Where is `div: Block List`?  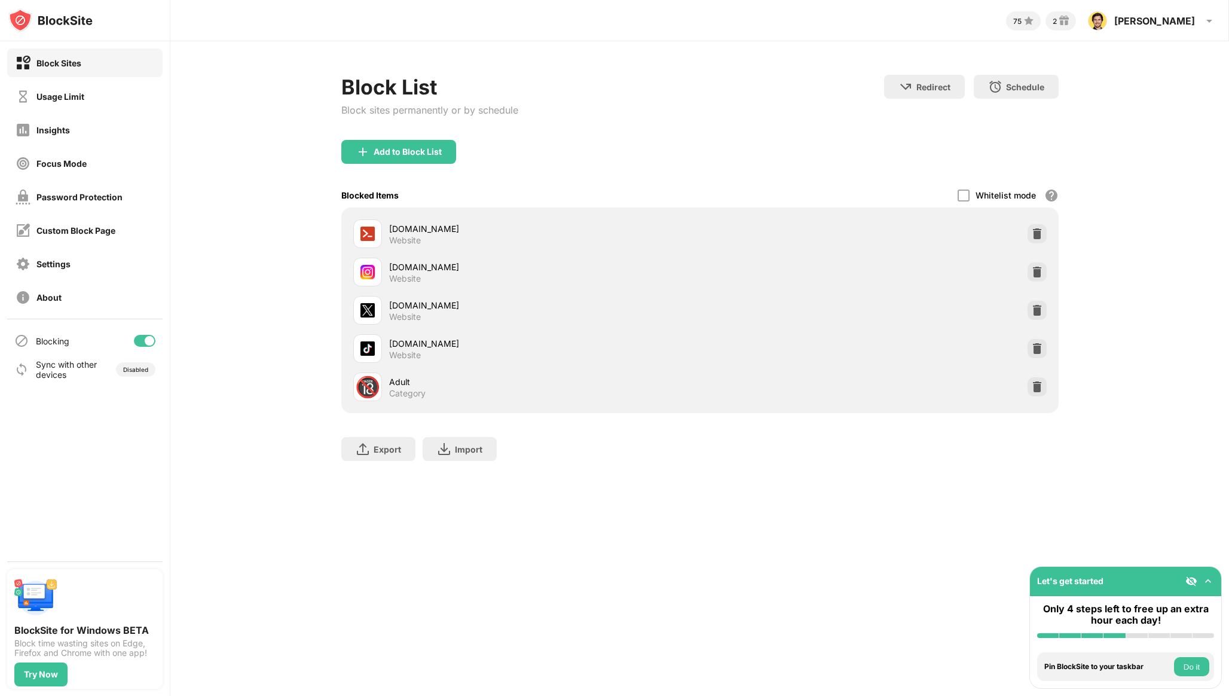 div: Block List is located at coordinates (430, 87).